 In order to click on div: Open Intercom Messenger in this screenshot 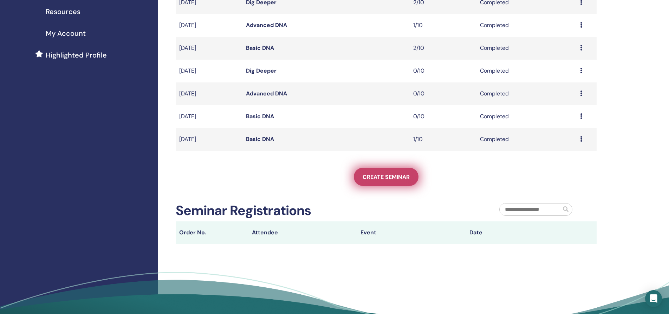, I will do `click(654, 299)`.